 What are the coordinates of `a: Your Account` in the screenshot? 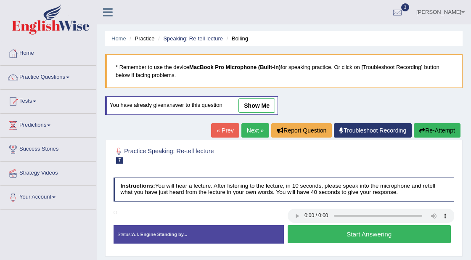 It's located at (48, 196).